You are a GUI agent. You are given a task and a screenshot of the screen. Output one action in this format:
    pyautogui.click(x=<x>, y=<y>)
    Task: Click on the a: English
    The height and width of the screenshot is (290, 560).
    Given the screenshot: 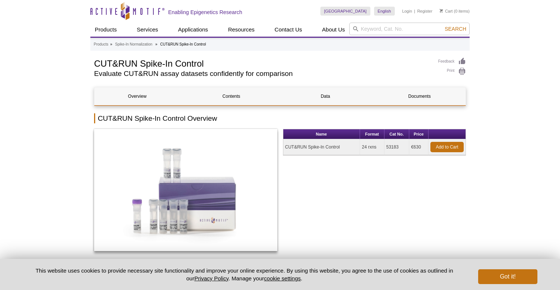 What is the action you would take?
    pyautogui.click(x=384, y=11)
    